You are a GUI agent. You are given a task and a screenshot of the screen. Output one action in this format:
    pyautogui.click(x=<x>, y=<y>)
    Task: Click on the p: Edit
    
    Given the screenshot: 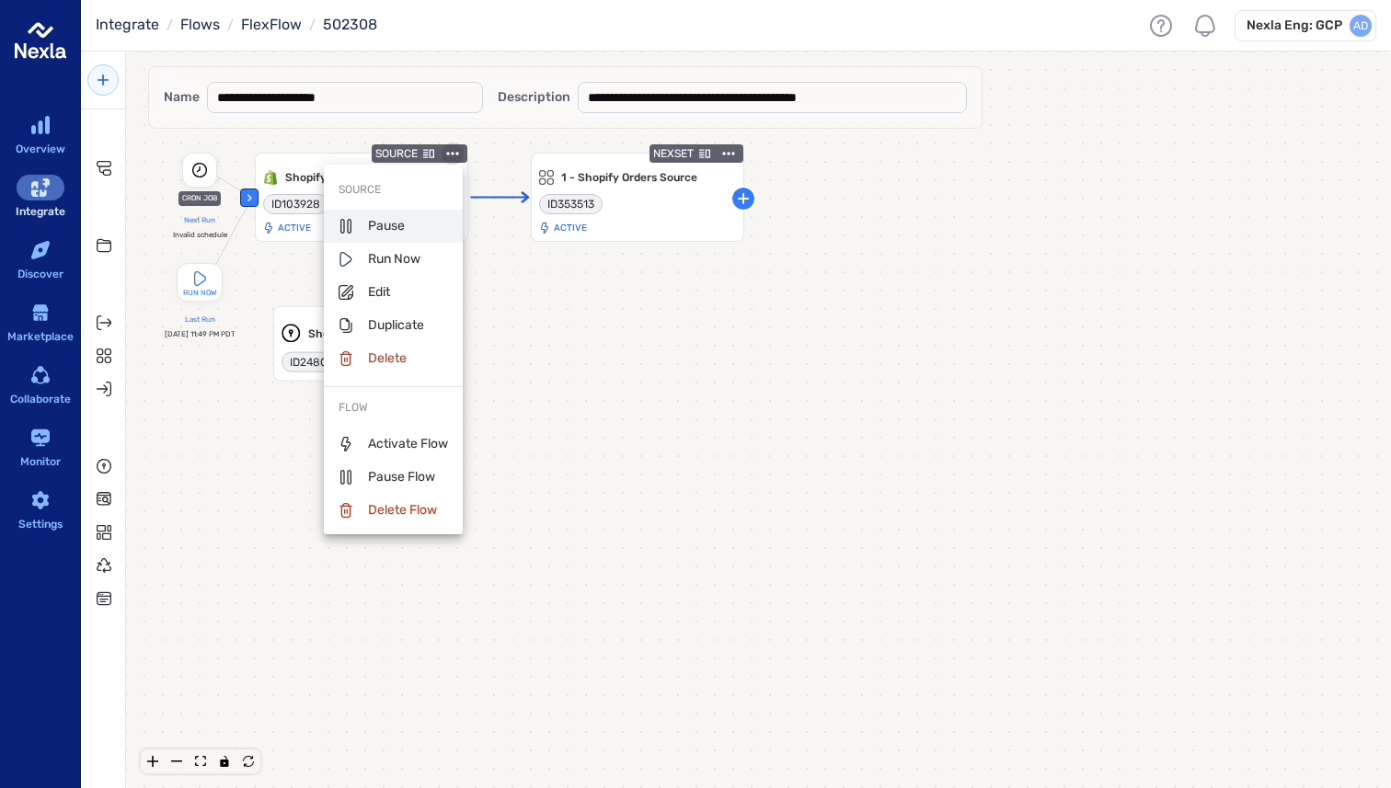 What is the action you would take?
    pyautogui.click(x=364, y=293)
    